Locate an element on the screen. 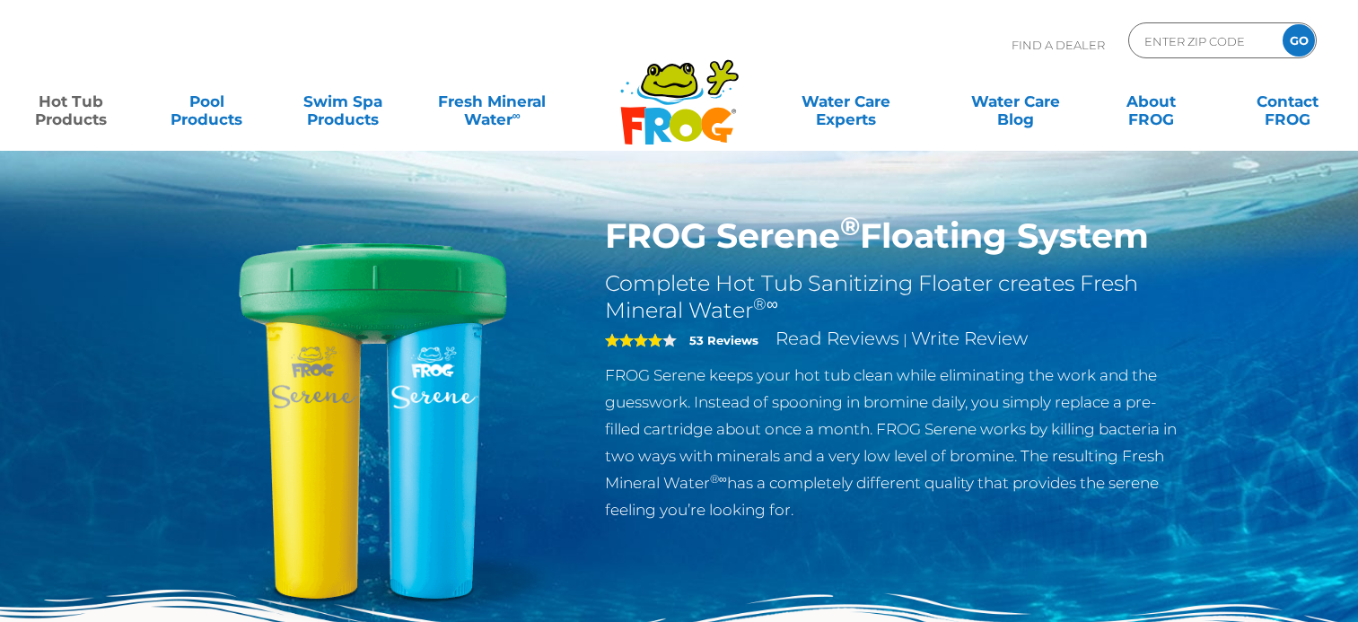  p: Find A Dealer is located at coordinates (1058, 45).